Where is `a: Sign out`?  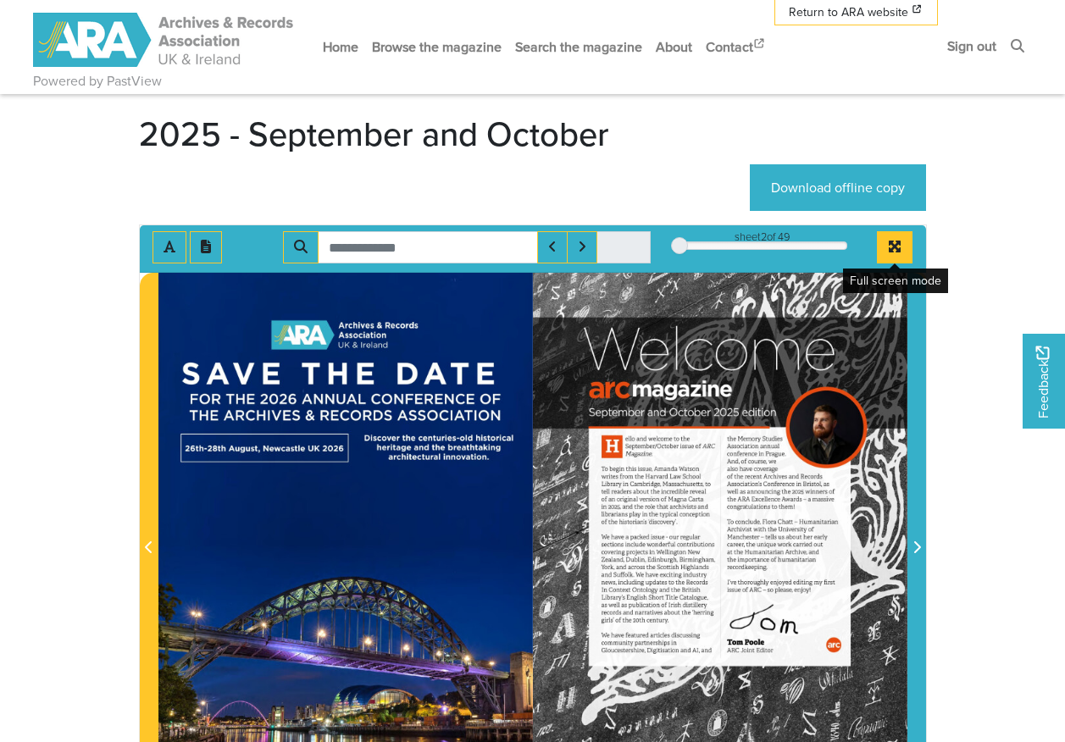
a: Sign out is located at coordinates (972, 46).